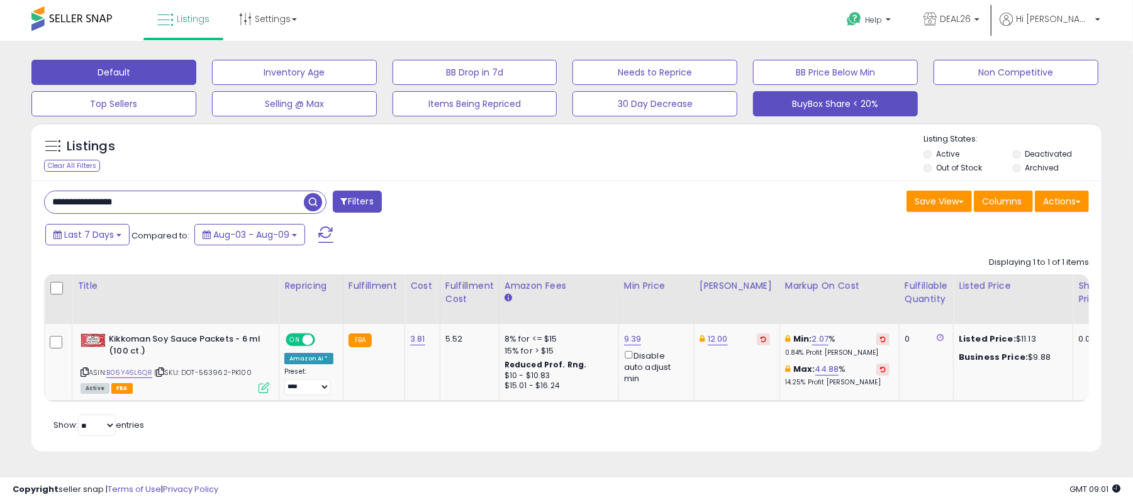 The height and width of the screenshot is (502, 1133). Describe the element at coordinates (95, 388) in the screenshot. I see `span: All listings currently available for purchase on Amazon` at that location.